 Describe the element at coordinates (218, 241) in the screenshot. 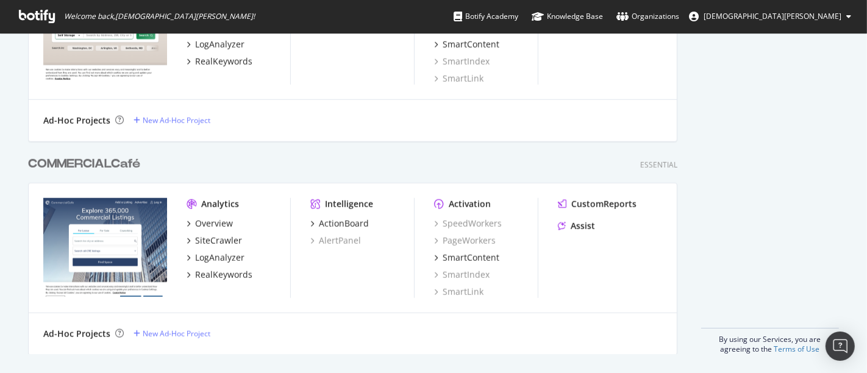

I see `div: SiteCrawler` at that location.